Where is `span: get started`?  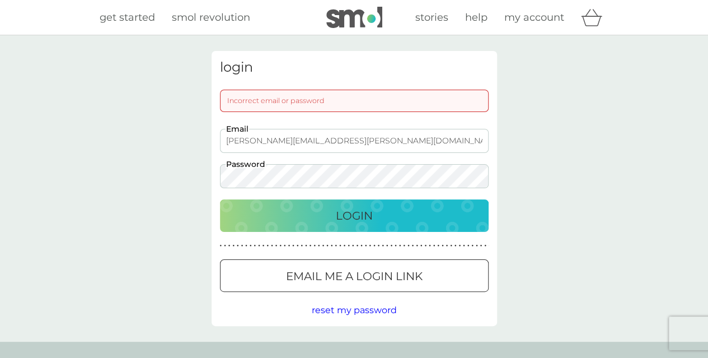
span: get started is located at coordinates (127, 17).